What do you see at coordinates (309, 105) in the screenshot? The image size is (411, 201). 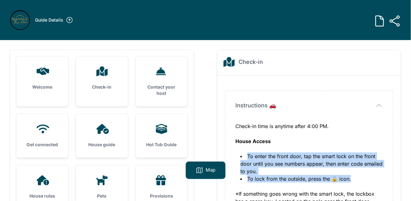 I see `button: Instructions 🚗` at bounding box center [309, 105].